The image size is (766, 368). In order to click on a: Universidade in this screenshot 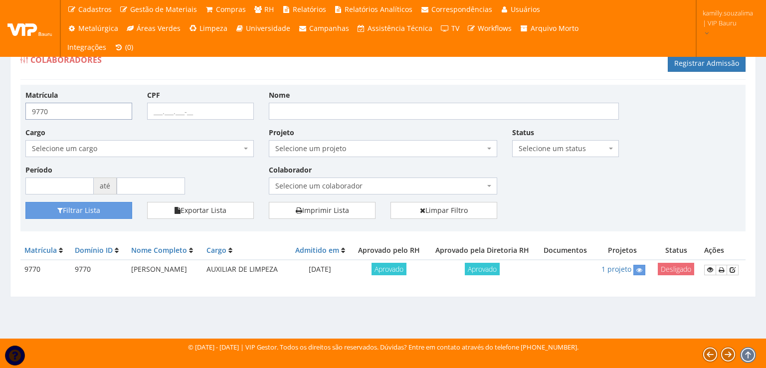, I will do `click(263, 28)`.